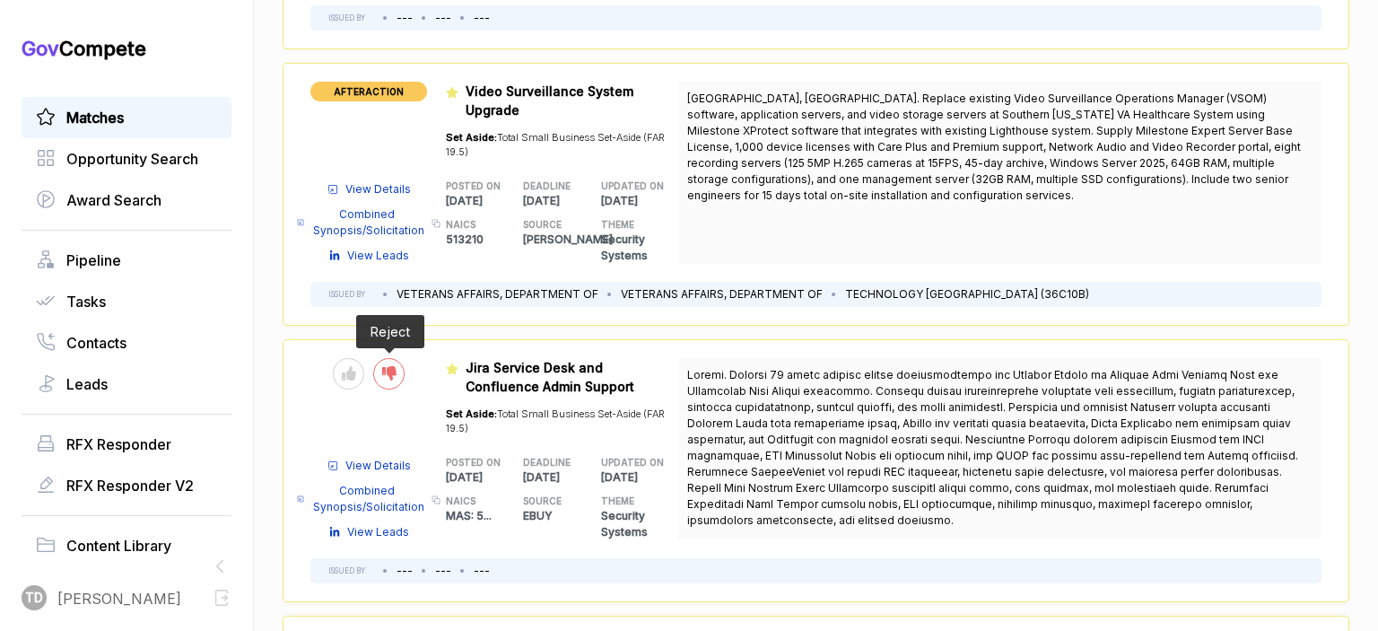 This screenshot has width=1378, height=631. What do you see at coordinates (126, 48) in the screenshot?
I see `h1: Compete` at bounding box center [126, 48].